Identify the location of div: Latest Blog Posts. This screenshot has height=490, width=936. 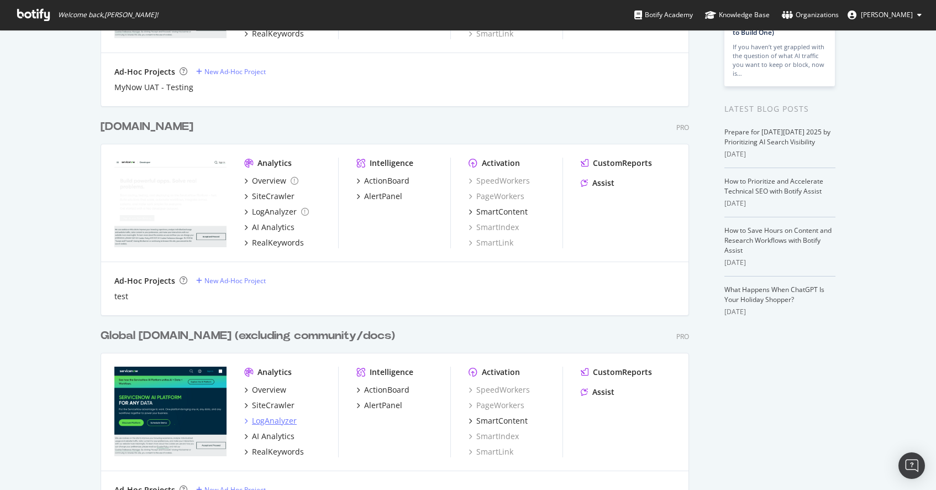
(780, 109).